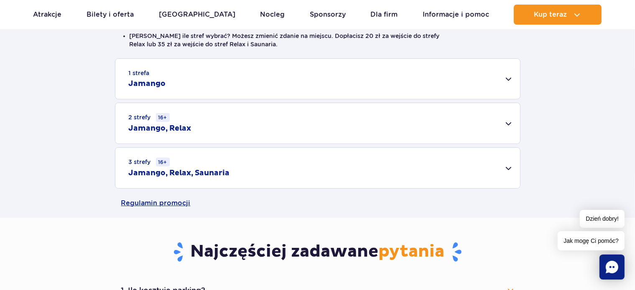 Image resolution: width=635 pixels, height=290 pixels. Describe the element at coordinates (48, 15) in the screenshot. I see `a: Atrakcje` at that location.